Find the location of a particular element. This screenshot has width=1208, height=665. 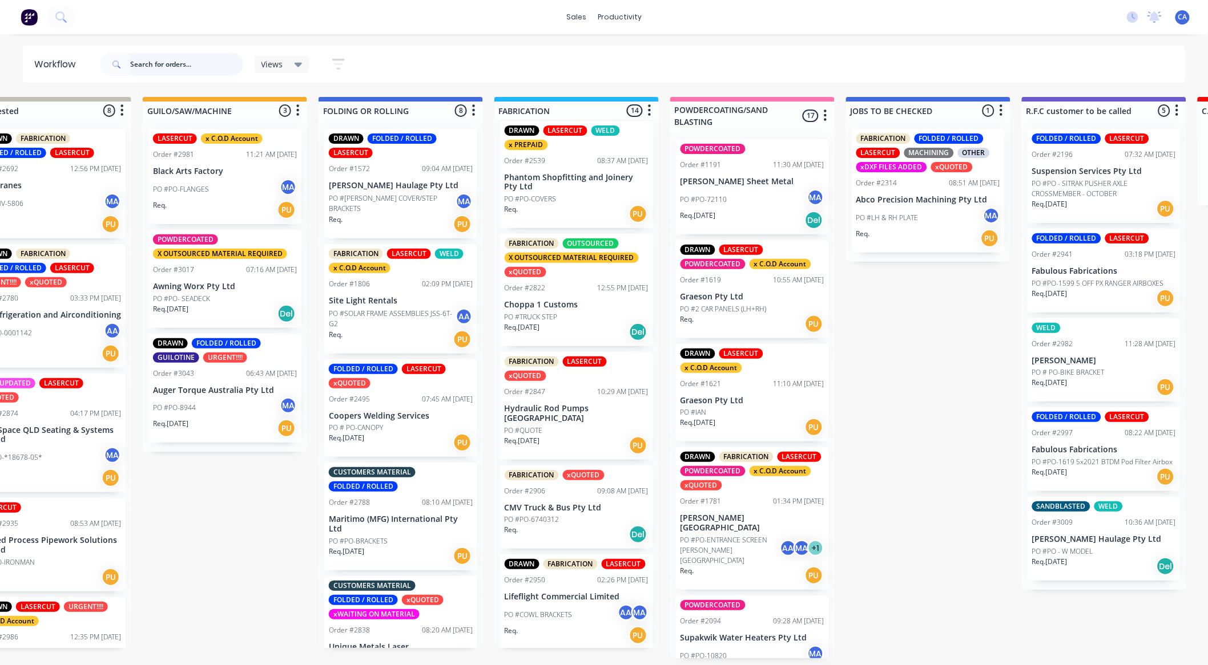

div: Order #2094 is located at coordinates (701, 621).